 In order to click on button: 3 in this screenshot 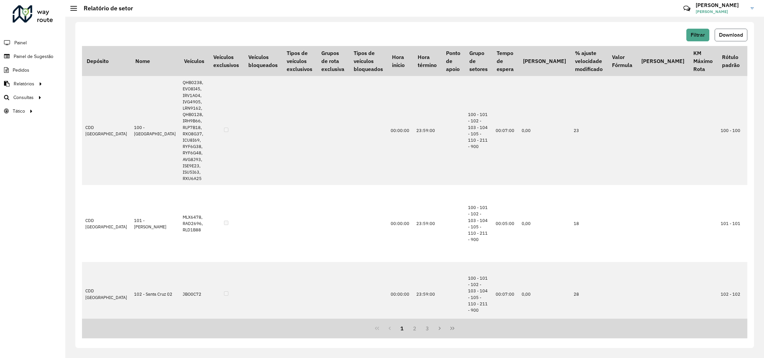, I will do `click(427, 328)`.